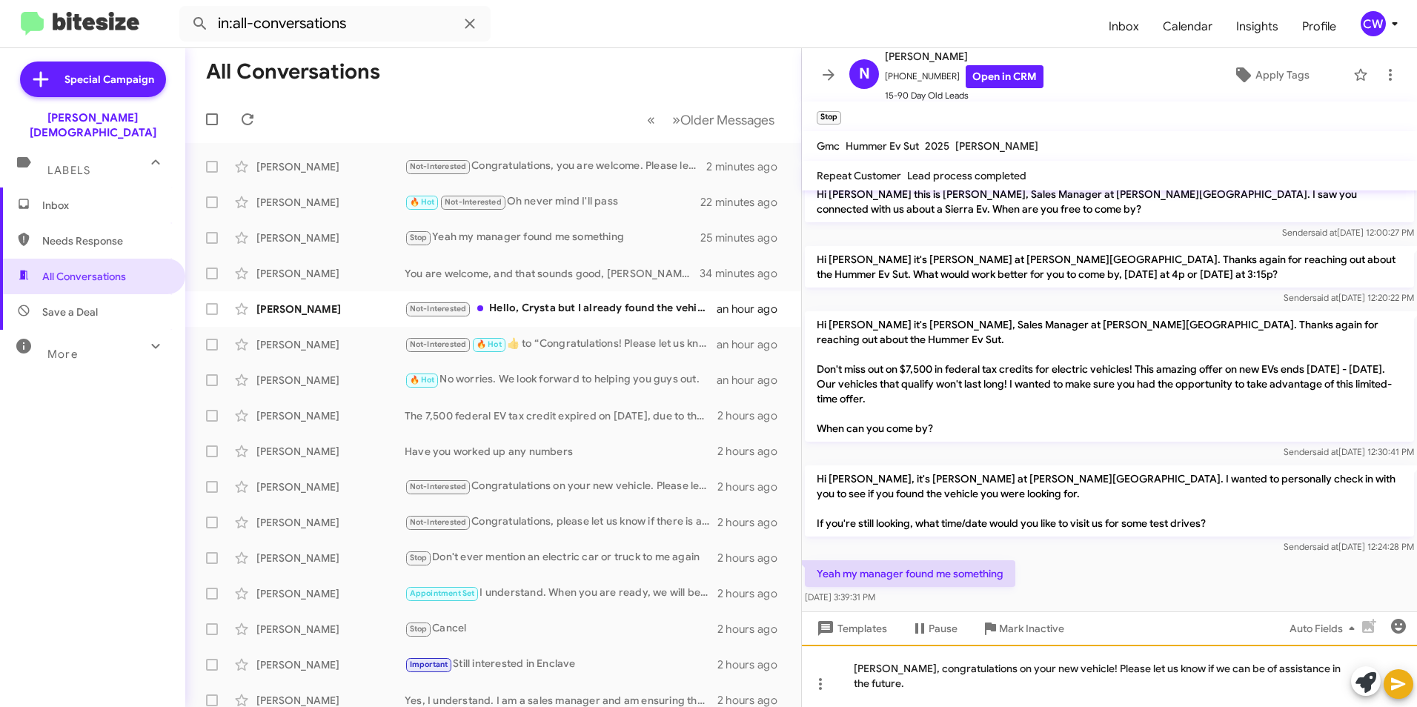 The width and height of the screenshot is (1417, 707). What do you see at coordinates (1373, 24) in the screenshot?
I see `div: CW` at bounding box center [1373, 24].